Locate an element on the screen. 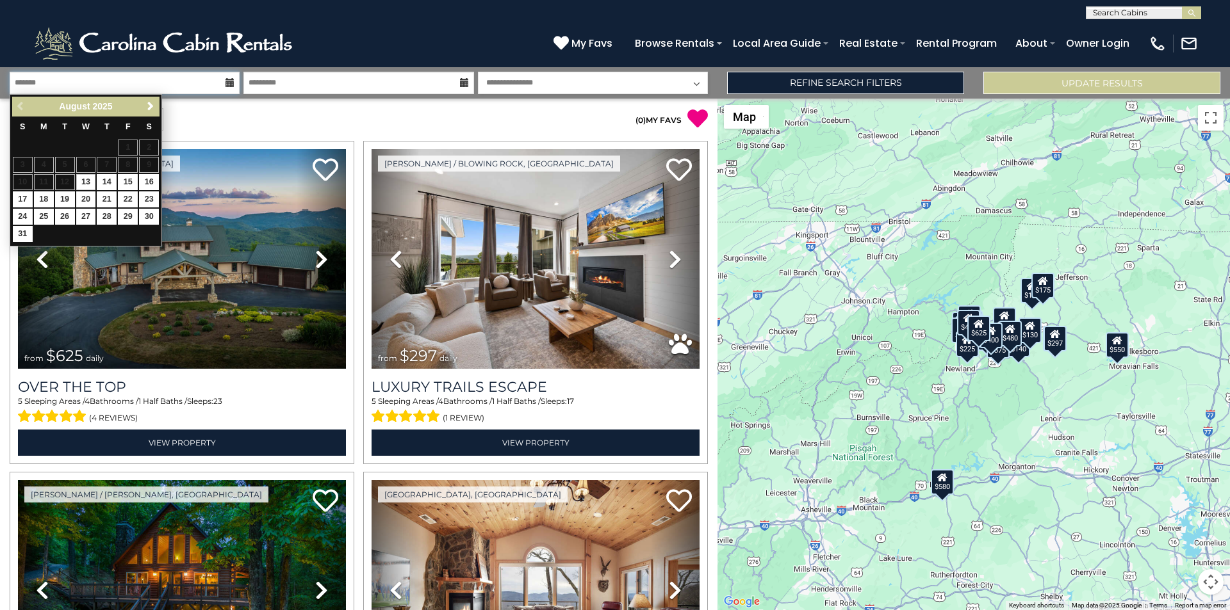 The width and height of the screenshot is (1230, 610). a: Open this area in Google Maps (opens a new window) is located at coordinates (742, 602).